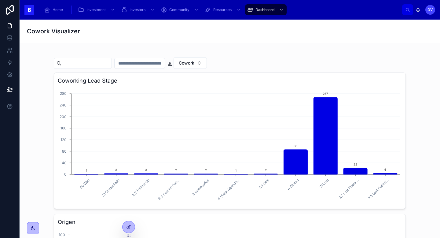 The width and height of the screenshot is (440, 238). I want to click on button: Select Button, so click(190, 63).